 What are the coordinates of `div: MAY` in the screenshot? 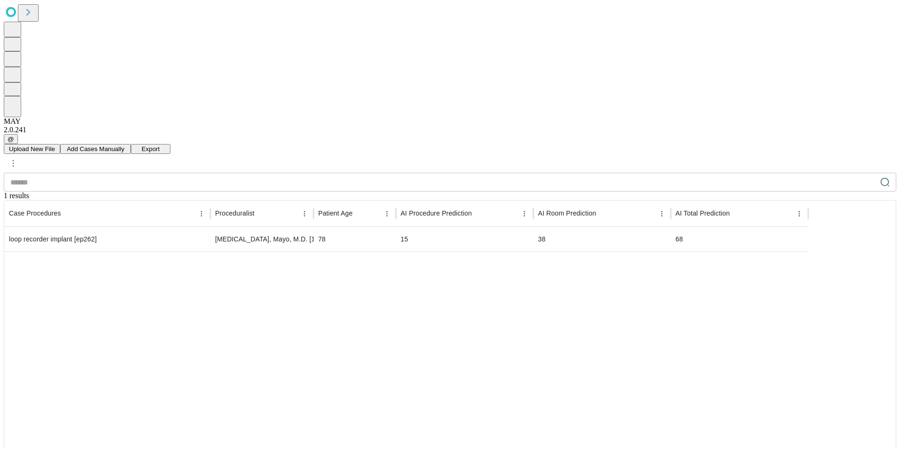 It's located at (450, 121).